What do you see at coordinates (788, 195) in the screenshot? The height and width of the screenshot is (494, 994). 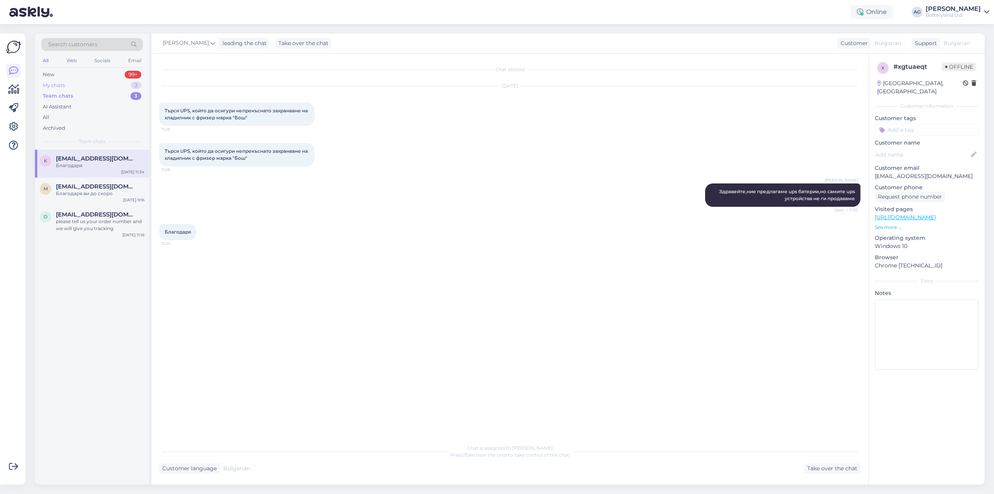 I see `span: Здравейте,ние предлагаме ups батерии,но самите ups устройства не ги продаваме` at bounding box center [788, 195].